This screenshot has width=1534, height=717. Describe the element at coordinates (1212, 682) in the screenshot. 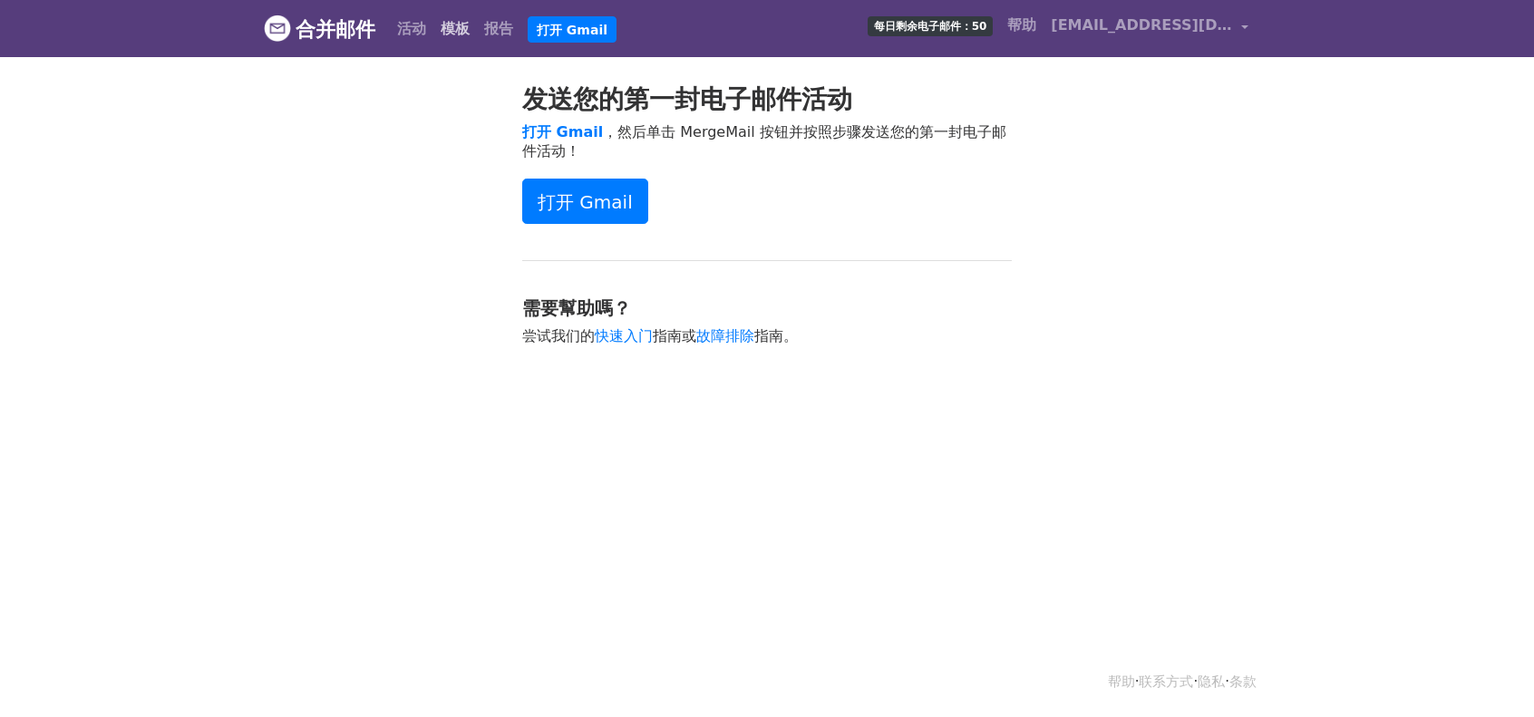

I see `font: 隐私` at that location.